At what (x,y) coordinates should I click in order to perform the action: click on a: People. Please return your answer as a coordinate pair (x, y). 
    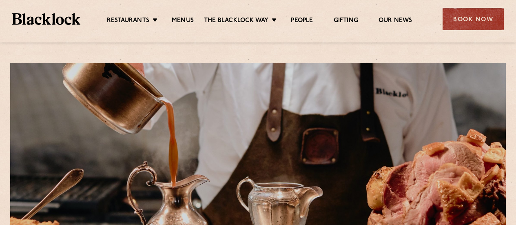
    Looking at the image, I should click on (302, 21).